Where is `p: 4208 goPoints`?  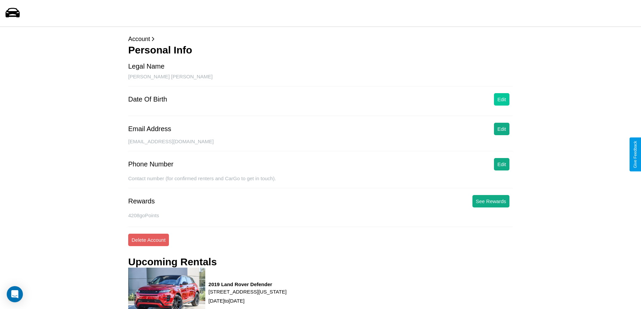
p: 4208 goPoints is located at coordinates (320, 215).